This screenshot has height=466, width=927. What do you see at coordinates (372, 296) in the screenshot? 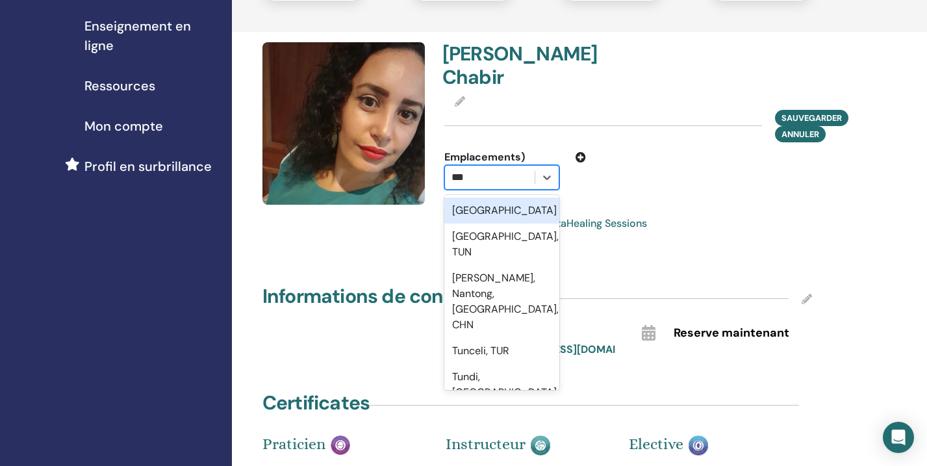
I see `h4: Informations de contact` at bounding box center [372, 296].